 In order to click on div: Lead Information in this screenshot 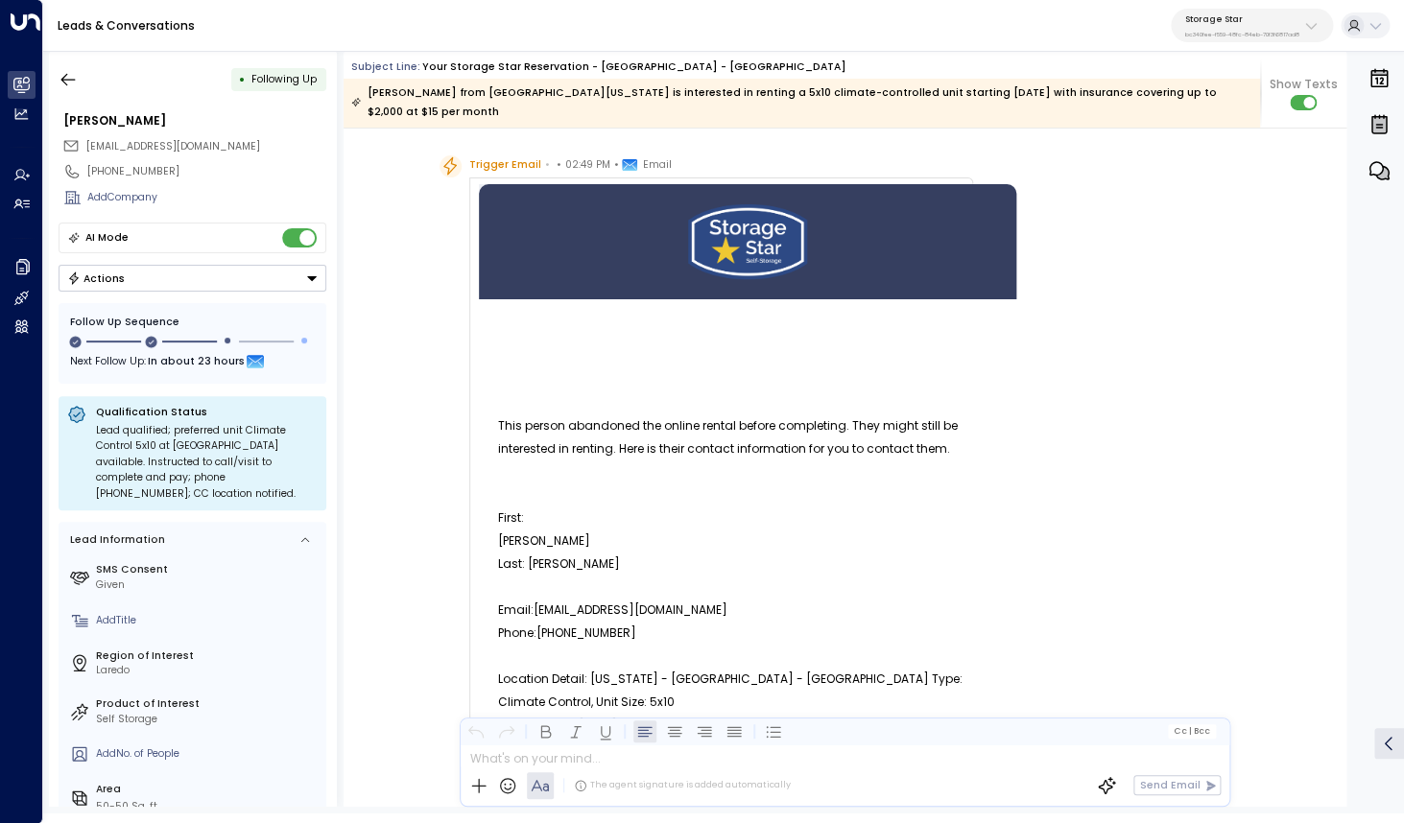, I will do `click(115, 540)`.